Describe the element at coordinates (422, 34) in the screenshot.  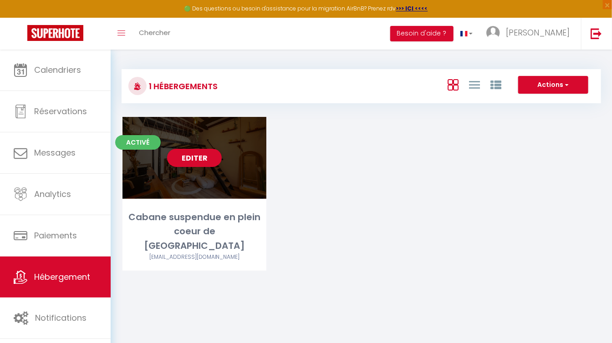
I see `button: Besoin d'aide ?` at that location.